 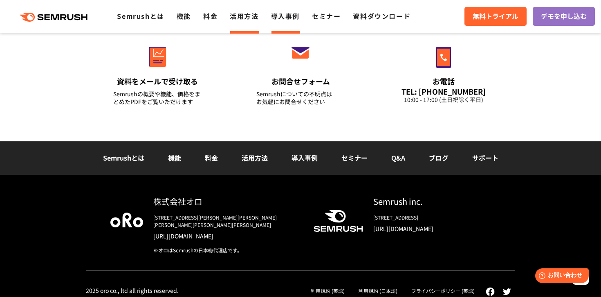 What do you see at coordinates (301, 72) in the screenshot?
I see `a: お問合せフォーム Semrushについての不明点はお気軽にお問合せください` at bounding box center [301, 72].